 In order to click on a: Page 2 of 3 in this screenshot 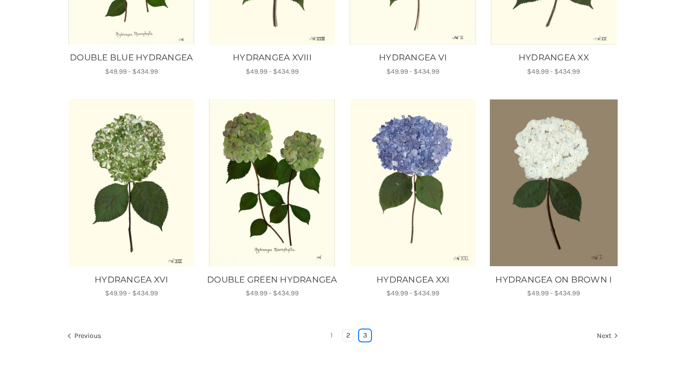, I will do `click(348, 336)`.